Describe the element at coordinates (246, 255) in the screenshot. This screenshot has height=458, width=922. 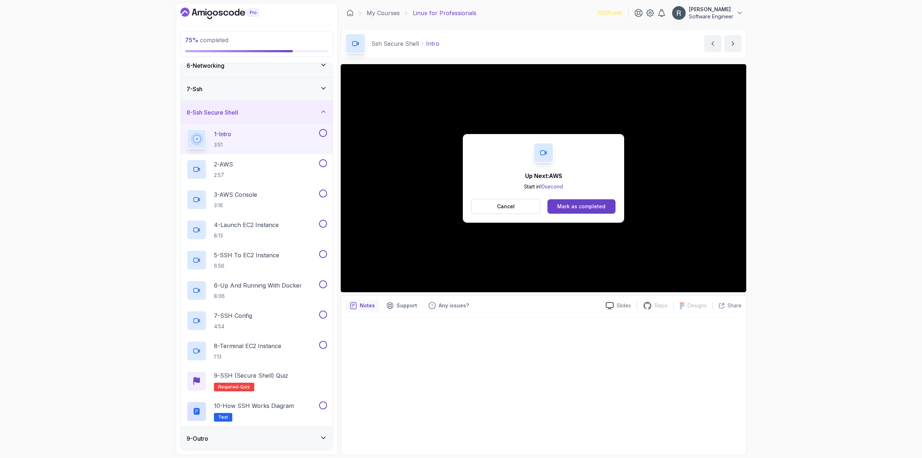
I see `p: 5 - SSH to EC2 Instance` at that location.